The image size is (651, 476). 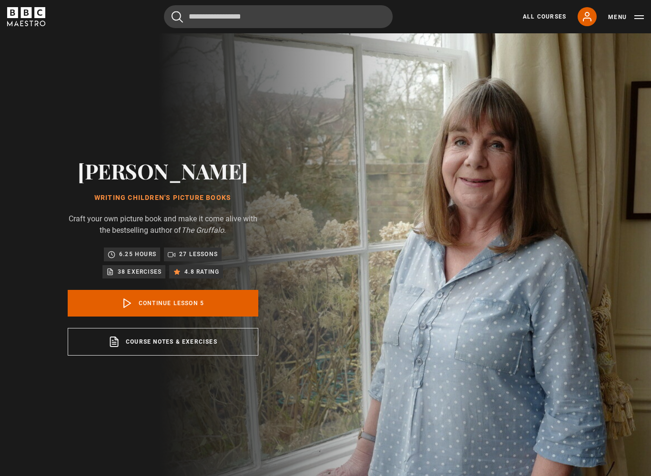 What do you see at coordinates (544, 17) in the screenshot?
I see `a: All Courses` at bounding box center [544, 17].